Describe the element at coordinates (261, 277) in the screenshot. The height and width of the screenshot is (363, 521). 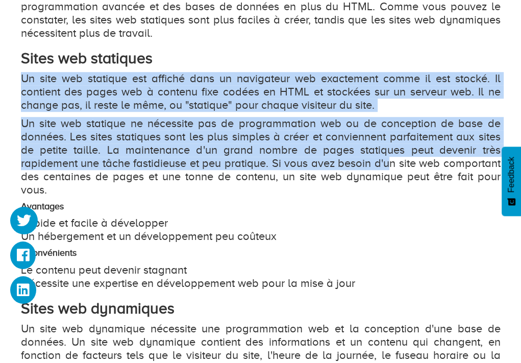
I see `p: Le contenu peut devenir stagnant Nécessite une expertise en développement web pour la mise à jour` at that location.